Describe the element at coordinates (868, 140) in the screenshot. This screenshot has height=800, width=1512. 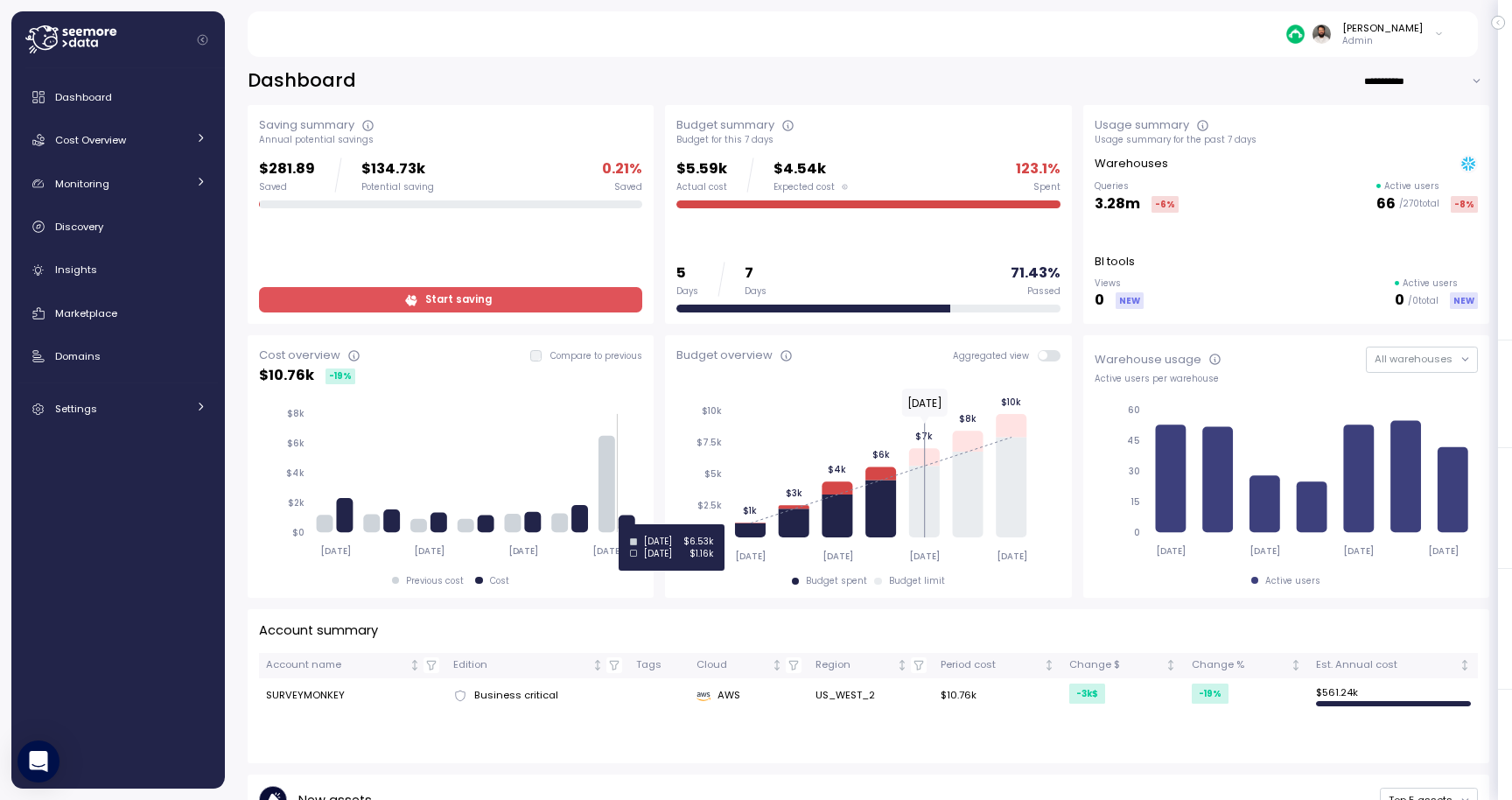
I see `div: Budget for this 7 days` at that location.